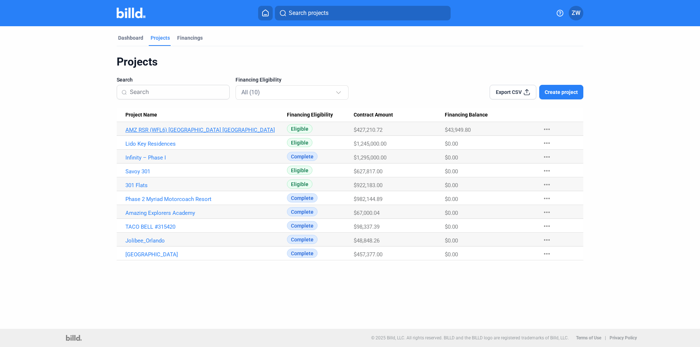 This screenshot has width=700, height=347. What do you see at coordinates (125, 80) in the screenshot?
I see `span: Search` at bounding box center [125, 80].